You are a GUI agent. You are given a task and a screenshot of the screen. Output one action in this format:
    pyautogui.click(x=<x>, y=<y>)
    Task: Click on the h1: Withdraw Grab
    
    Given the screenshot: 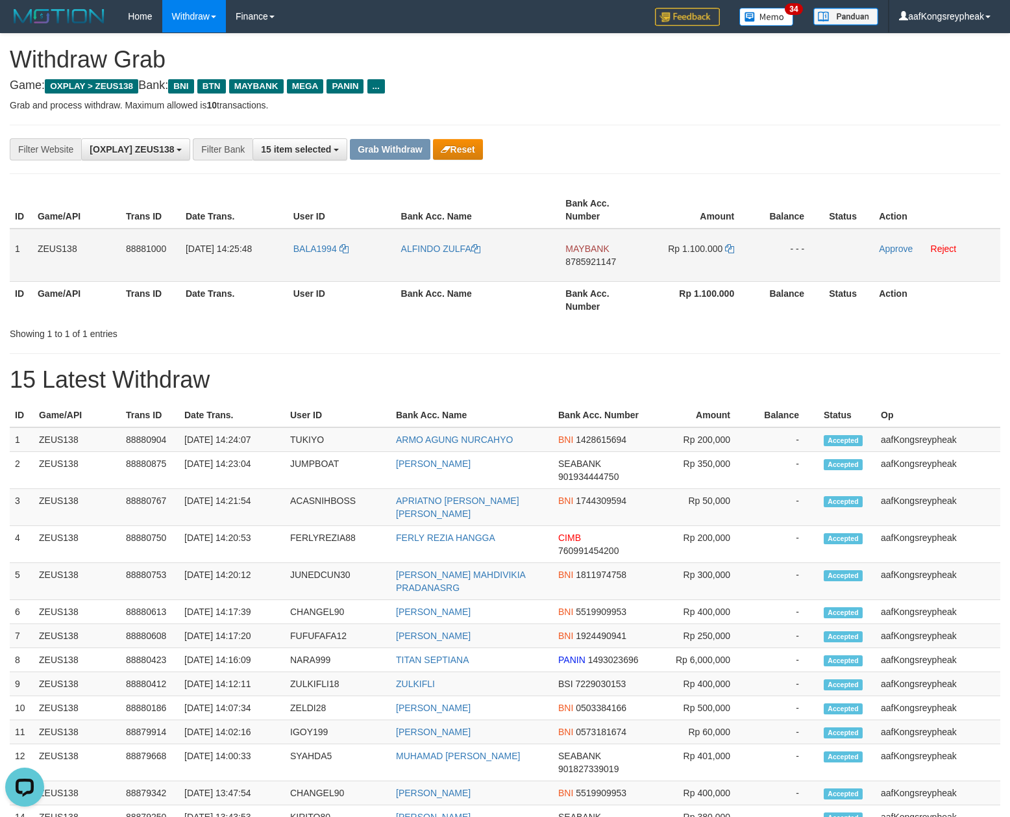 What is the action you would take?
    pyautogui.click(x=505, y=60)
    